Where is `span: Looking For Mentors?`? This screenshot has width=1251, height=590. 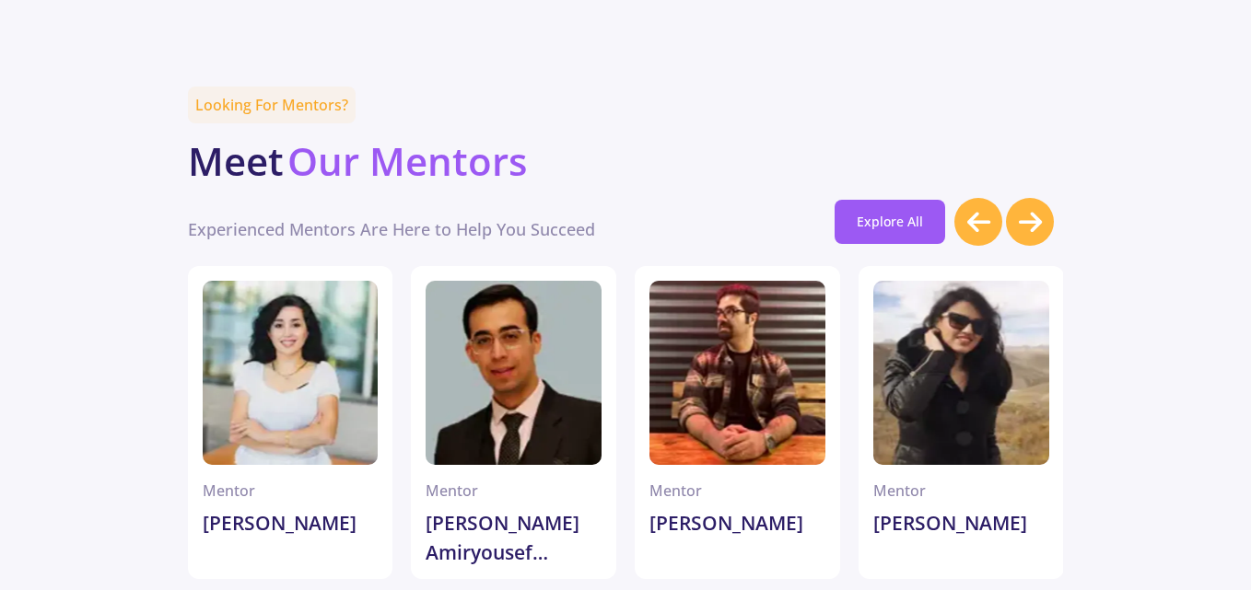 span: Looking For Mentors? is located at coordinates (272, 105).